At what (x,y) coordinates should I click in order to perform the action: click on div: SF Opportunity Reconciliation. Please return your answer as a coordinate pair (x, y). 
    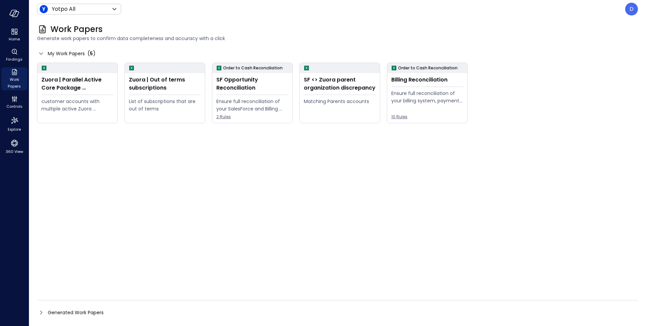
    Looking at the image, I should click on (252, 84).